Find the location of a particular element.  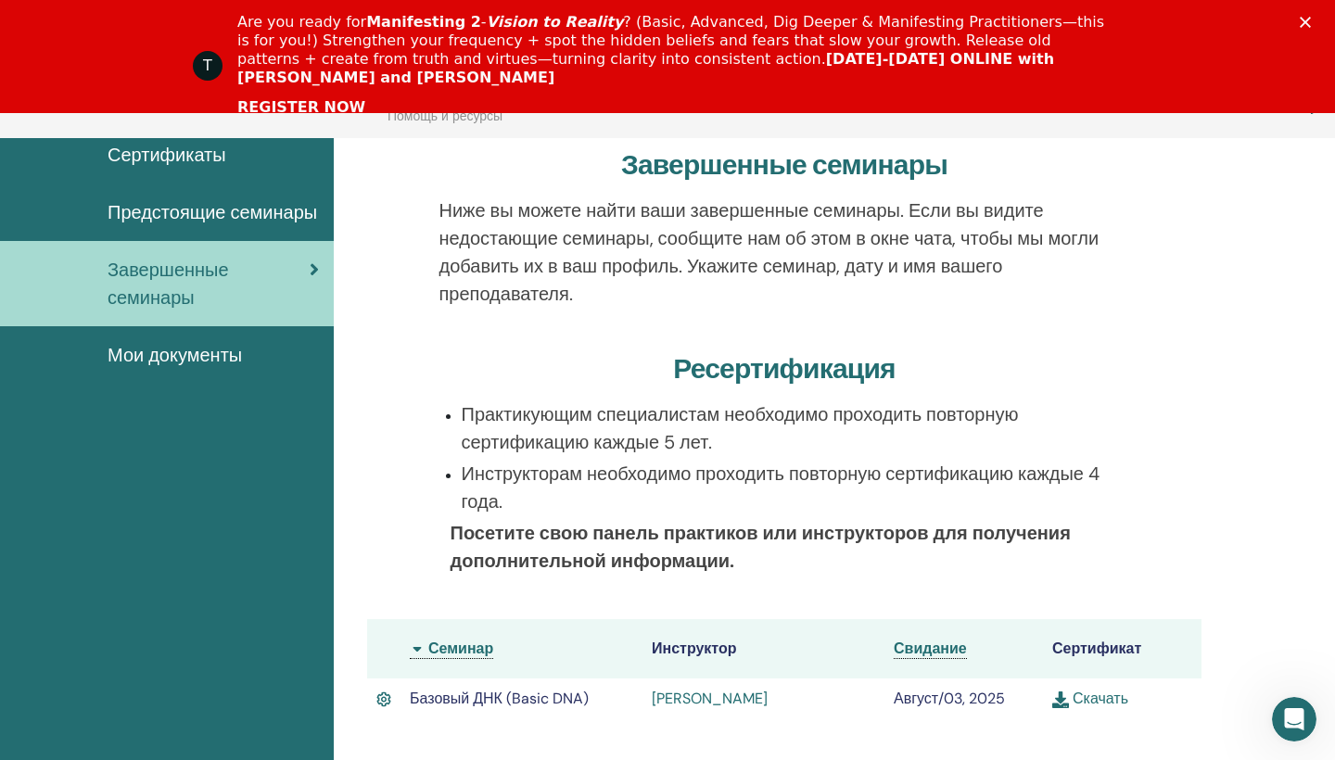

b: Посетите свою панель практиков или инструкторов для получения дополнительной информации. is located at coordinates (760, 547).